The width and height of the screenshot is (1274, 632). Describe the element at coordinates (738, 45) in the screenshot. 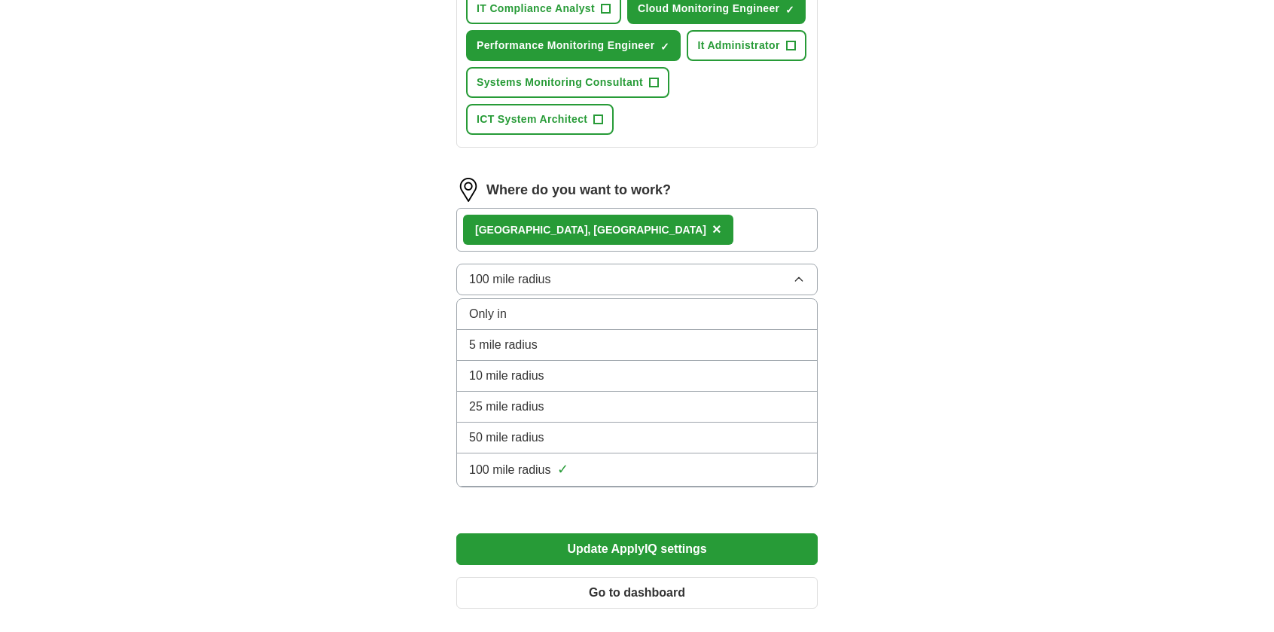

I see `span: It Administrator` at that location.